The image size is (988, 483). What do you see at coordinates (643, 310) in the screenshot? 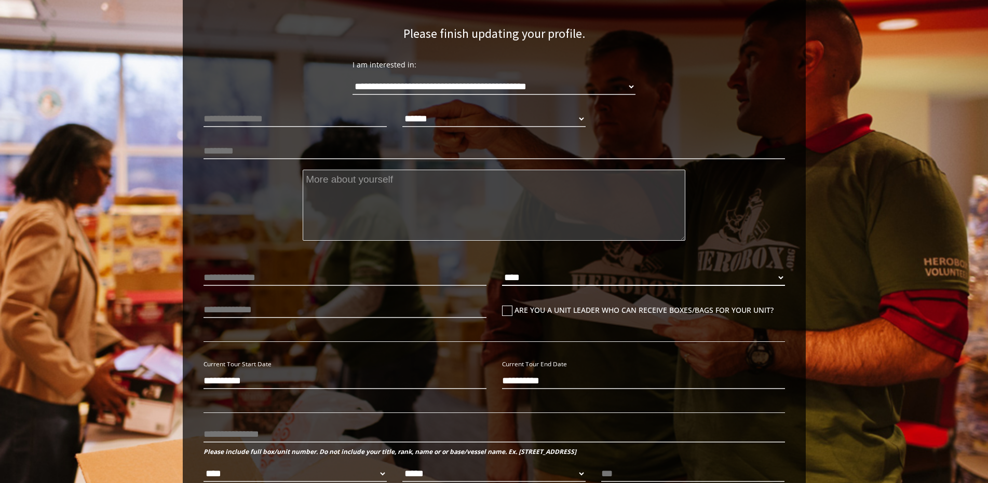
I see `label: Are you a unit leader who can receive boxes/bags for your unit?` at bounding box center [643, 310].